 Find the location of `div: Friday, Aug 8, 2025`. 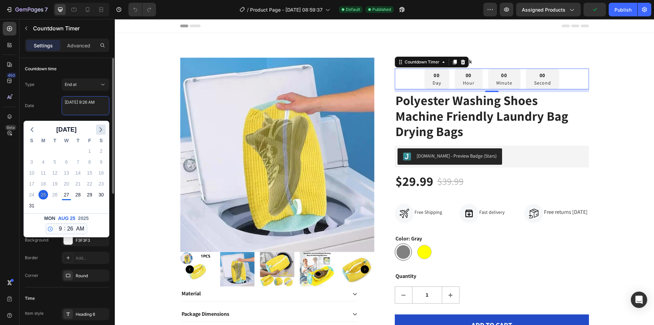

div: Friday, Aug 8, 2025 is located at coordinates (90, 162).